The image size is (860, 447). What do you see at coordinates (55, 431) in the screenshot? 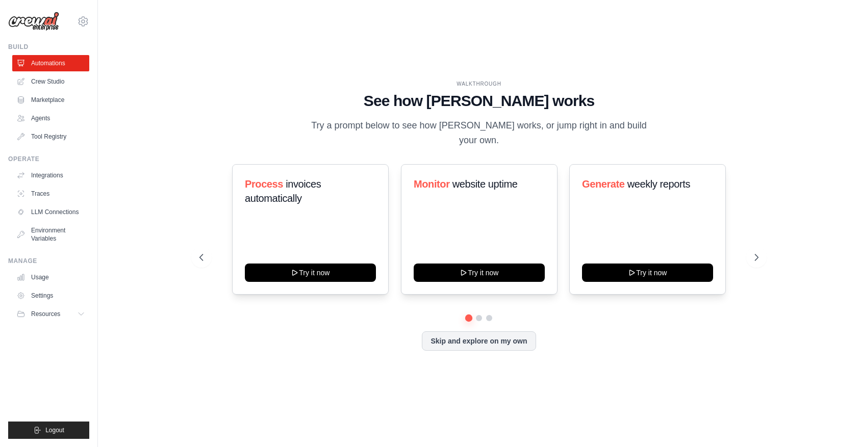
I see `span: Logout` at bounding box center [55, 431].